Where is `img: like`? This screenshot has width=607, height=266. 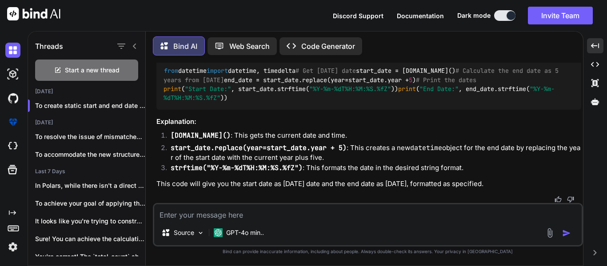
img: like is located at coordinates (558, 200).